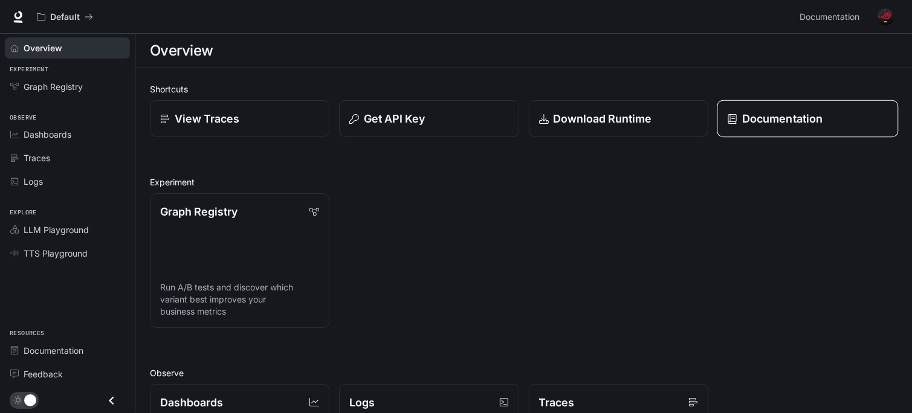 Image resolution: width=912 pixels, height=413 pixels. Describe the element at coordinates (557, 403) in the screenshot. I see `p: Traces` at that location.